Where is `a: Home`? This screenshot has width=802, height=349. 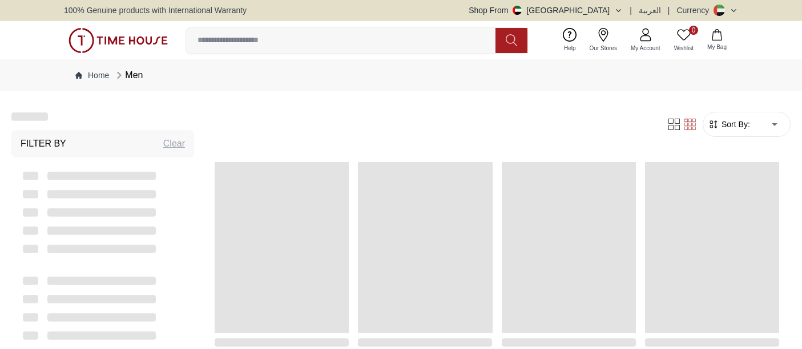
a: Home is located at coordinates (92, 75).